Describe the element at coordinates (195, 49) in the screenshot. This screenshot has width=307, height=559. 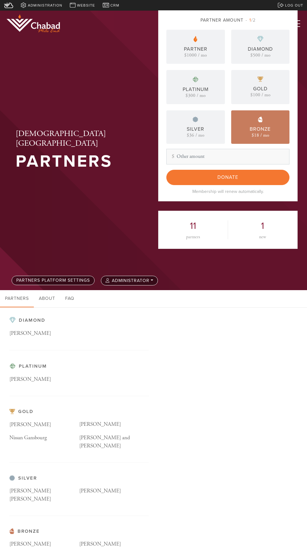
I see `div: Partner` at that location.